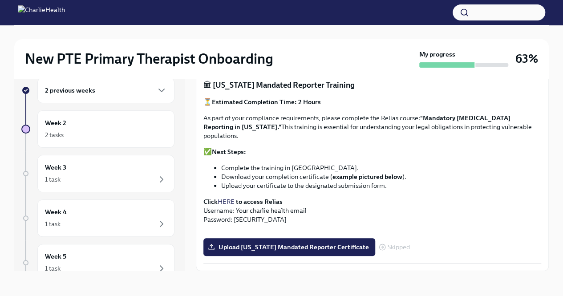 The image size is (563, 296). Describe the element at coordinates (70, 90) in the screenshot. I see `h6: 2 previous weeks` at that location.